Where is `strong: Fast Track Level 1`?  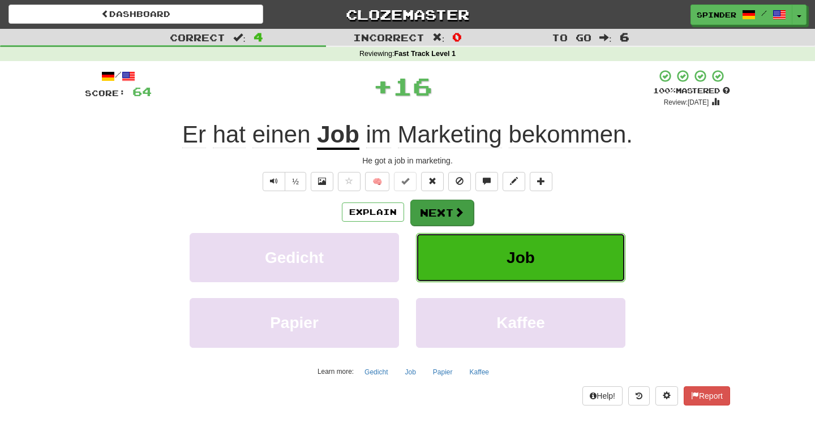 strong: Fast Track Level 1 is located at coordinates (425, 54).